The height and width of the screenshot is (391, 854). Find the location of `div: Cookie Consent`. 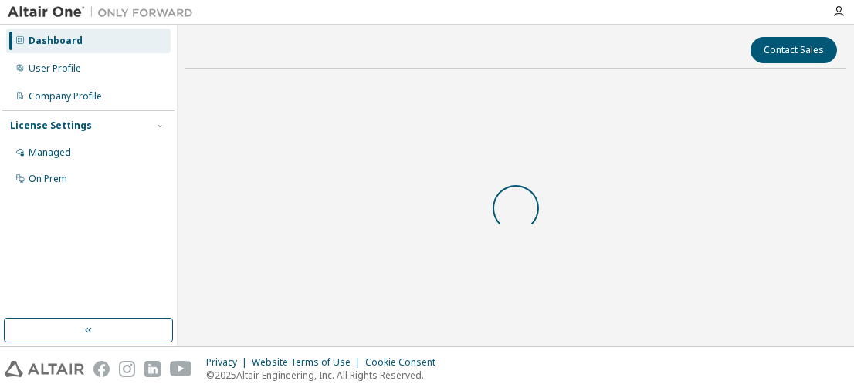

div: Cookie Consent is located at coordinates (404, 363).